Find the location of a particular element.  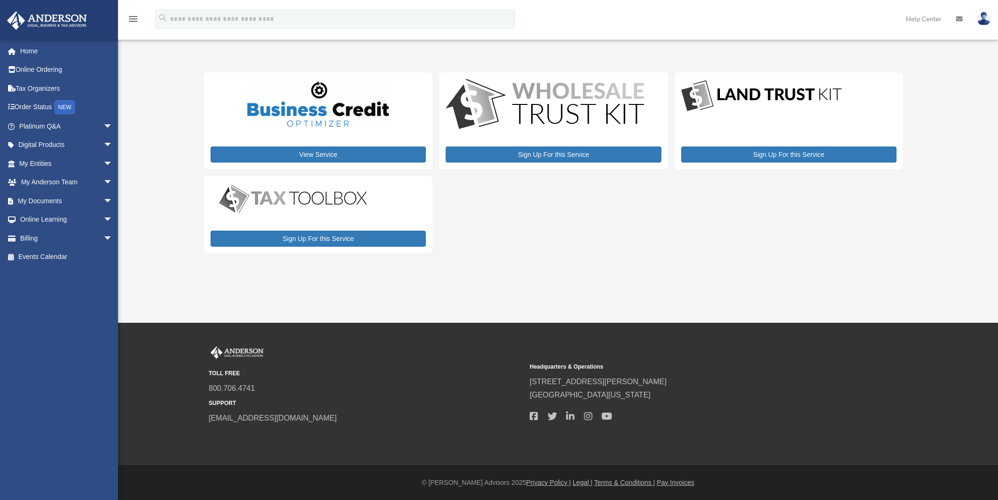

a: Online Ordering is located at coordinates (67, 70).